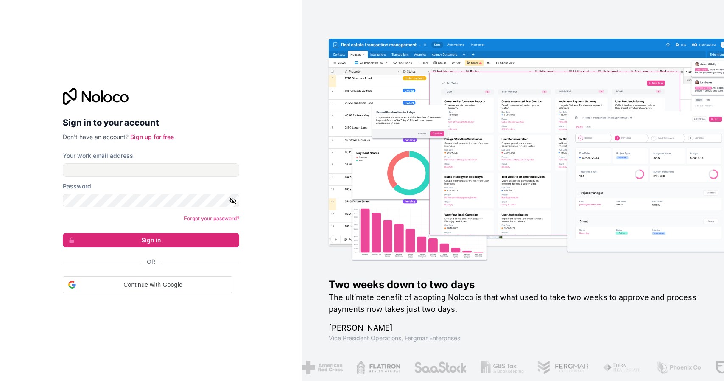 The width and height of the screenshot is (724, 381). I want to click on img: /assets/flatiron-C8eUkumj.png, so click(378, 367).